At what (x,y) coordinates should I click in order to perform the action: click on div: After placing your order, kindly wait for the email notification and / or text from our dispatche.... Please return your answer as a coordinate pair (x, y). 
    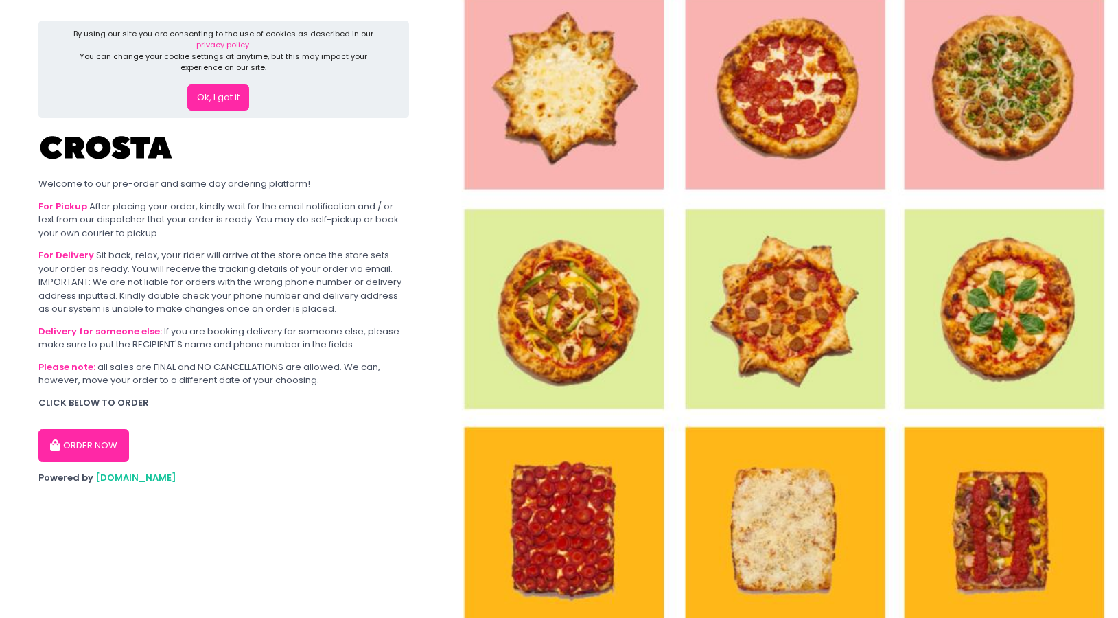
    Looking at the image, I should click on (224, 220).